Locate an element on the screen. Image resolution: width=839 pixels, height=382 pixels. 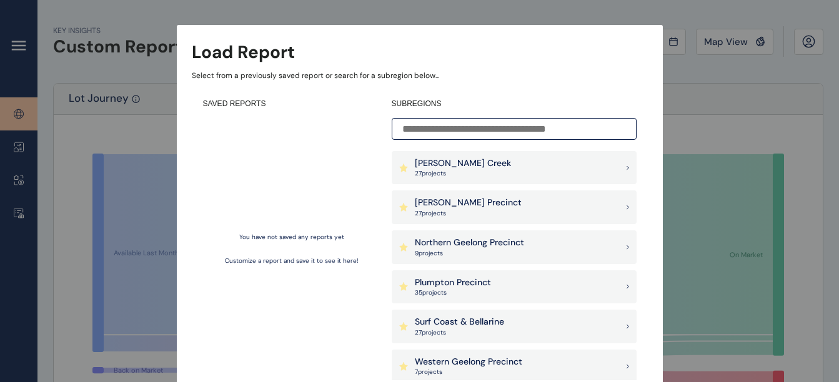
p: Customize a report and save it to see it here! is located at coordinates (292, 261).